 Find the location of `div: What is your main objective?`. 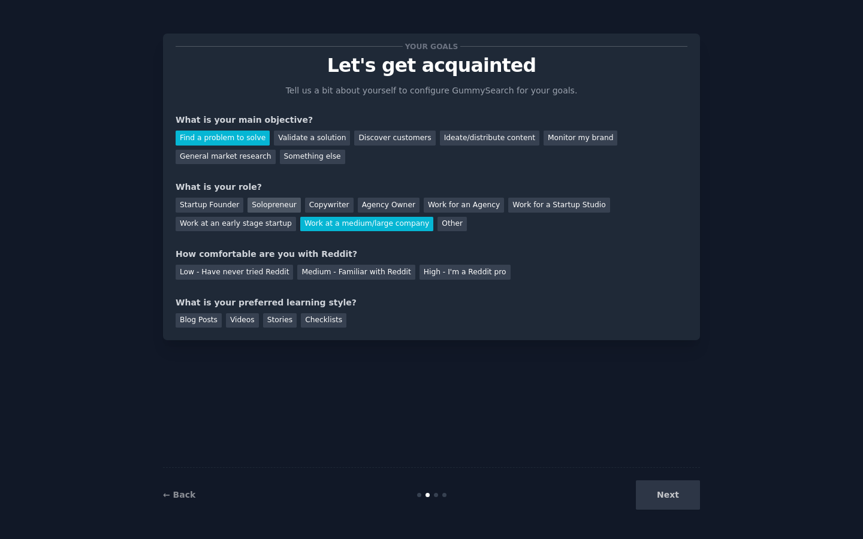

div: What is your main objective? is located at coordinates (431, 120).